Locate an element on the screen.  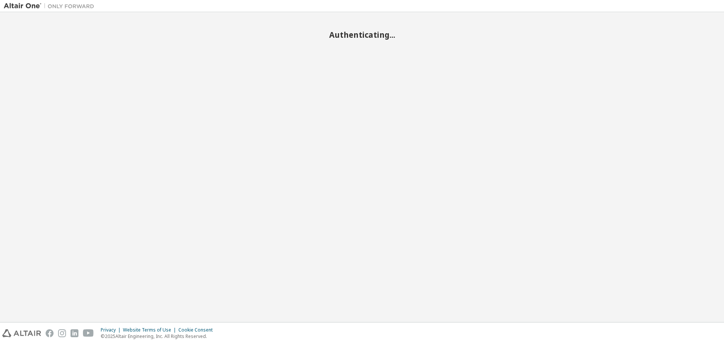
div: Cookie Consent is located at coordinates (198, 330).